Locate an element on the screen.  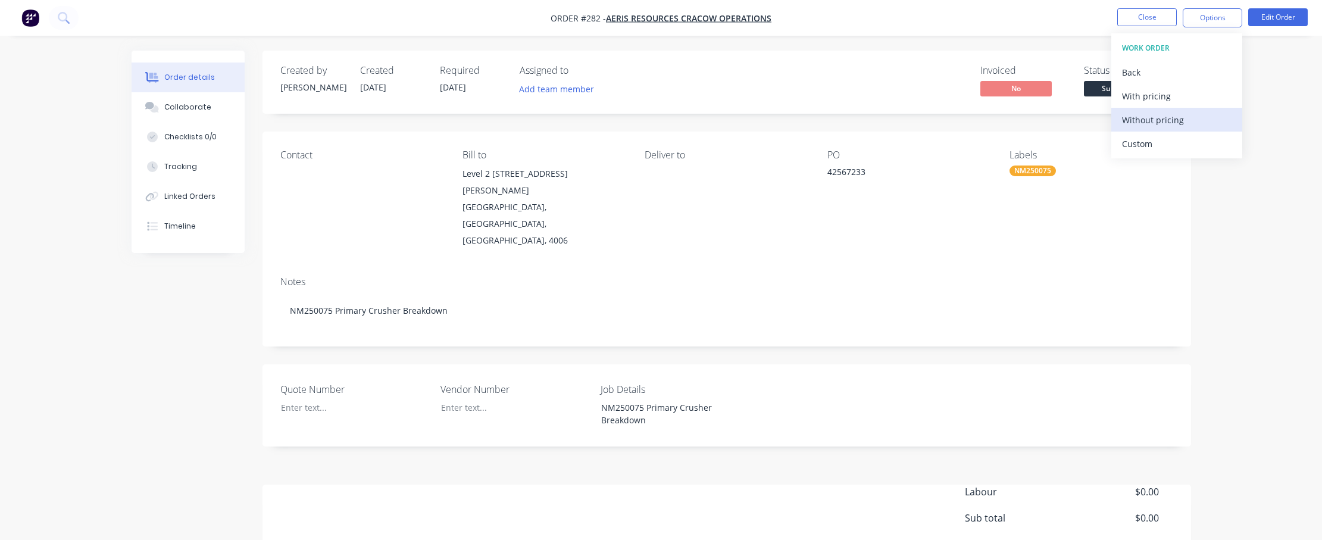
div: 42567233 is located at coordinates (902, 174).